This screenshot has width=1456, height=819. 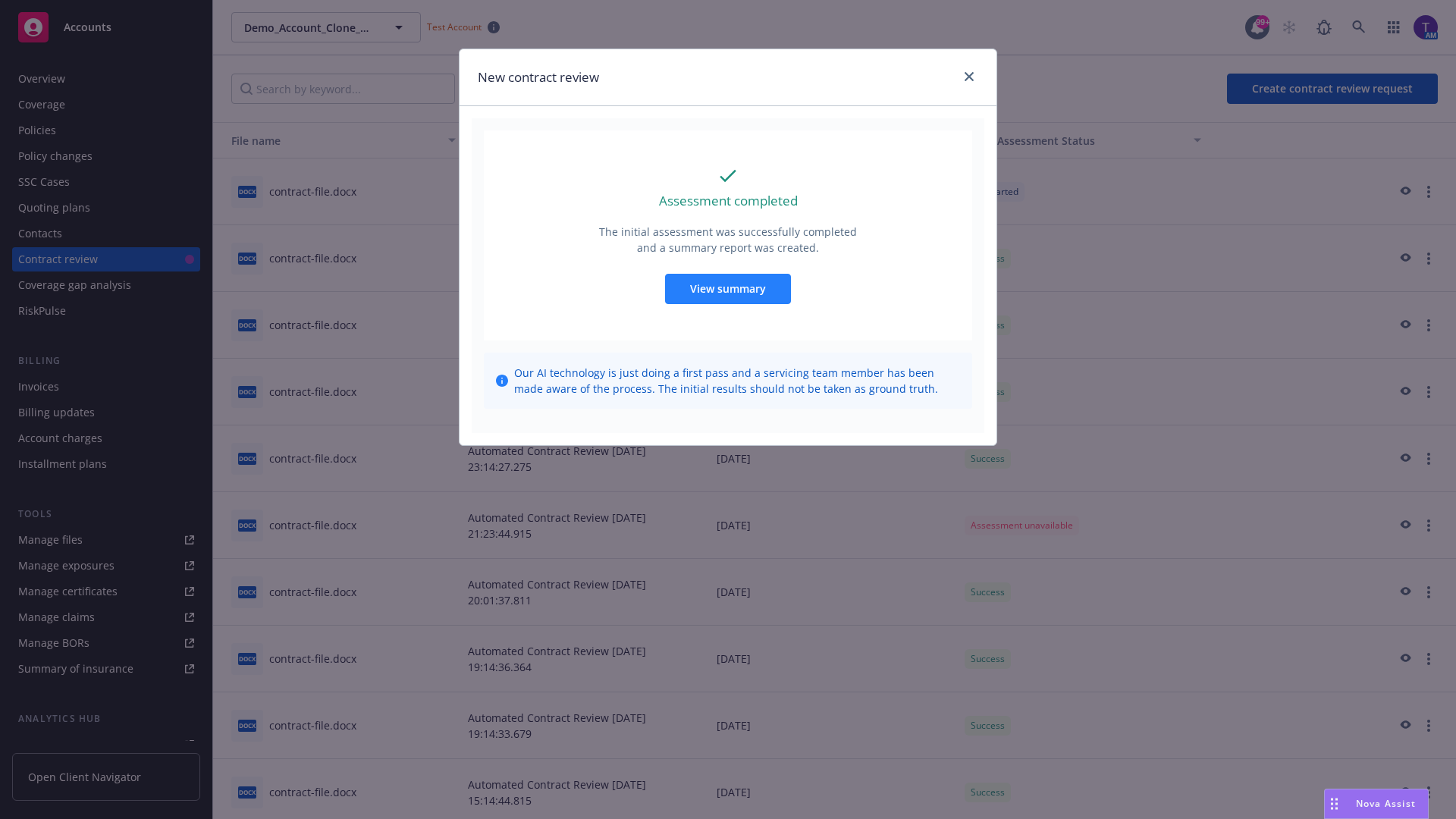 I want to click on button: View summary, so click(x=728, y=289).